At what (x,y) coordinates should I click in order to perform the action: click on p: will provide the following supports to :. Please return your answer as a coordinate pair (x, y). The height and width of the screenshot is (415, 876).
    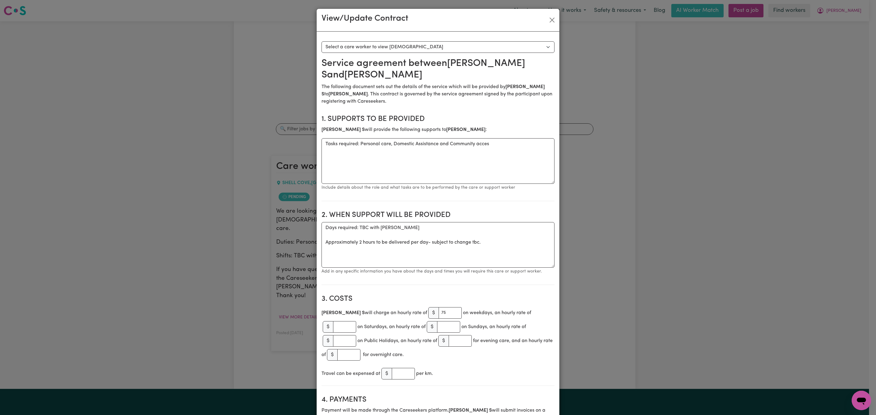
    Looking at the image, I should click on (438, 130).